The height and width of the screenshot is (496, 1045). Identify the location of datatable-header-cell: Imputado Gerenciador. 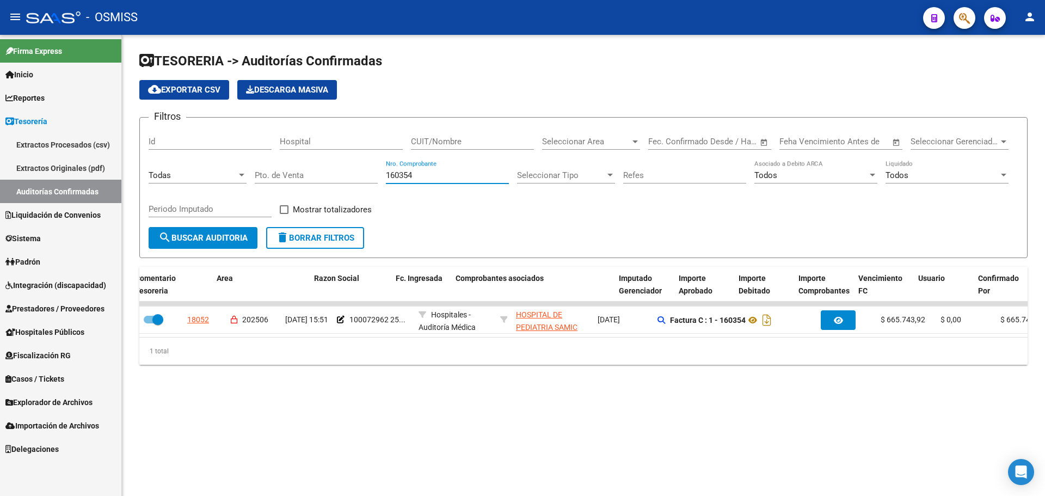
(644, 285).